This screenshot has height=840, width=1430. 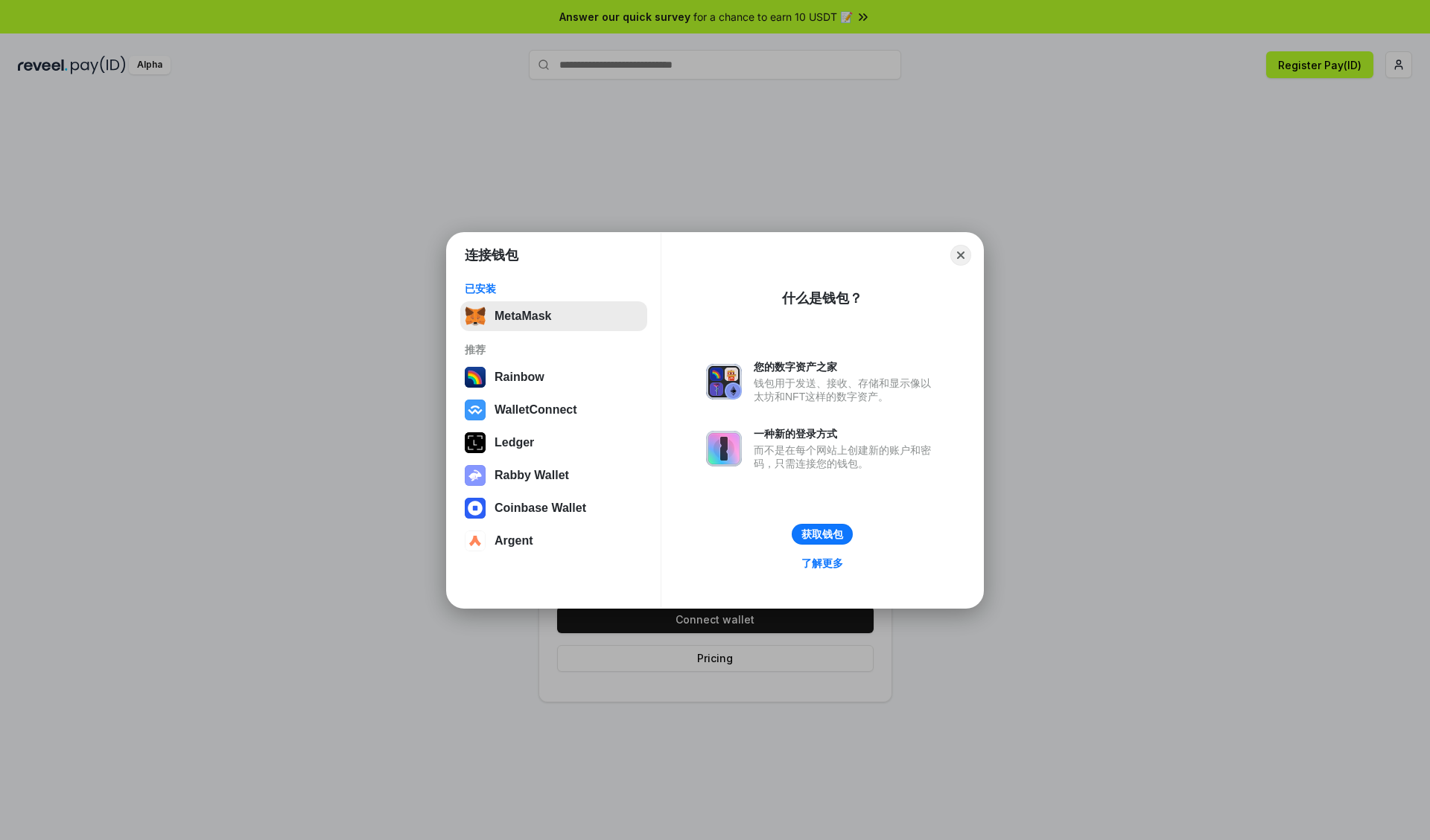 I want to click on div: 已安装, so click(x=553, y=289).